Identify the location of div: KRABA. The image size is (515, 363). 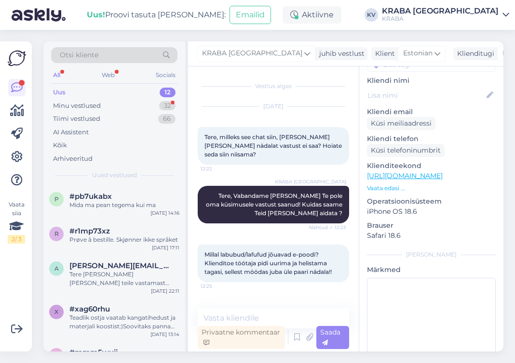
(440, 19).